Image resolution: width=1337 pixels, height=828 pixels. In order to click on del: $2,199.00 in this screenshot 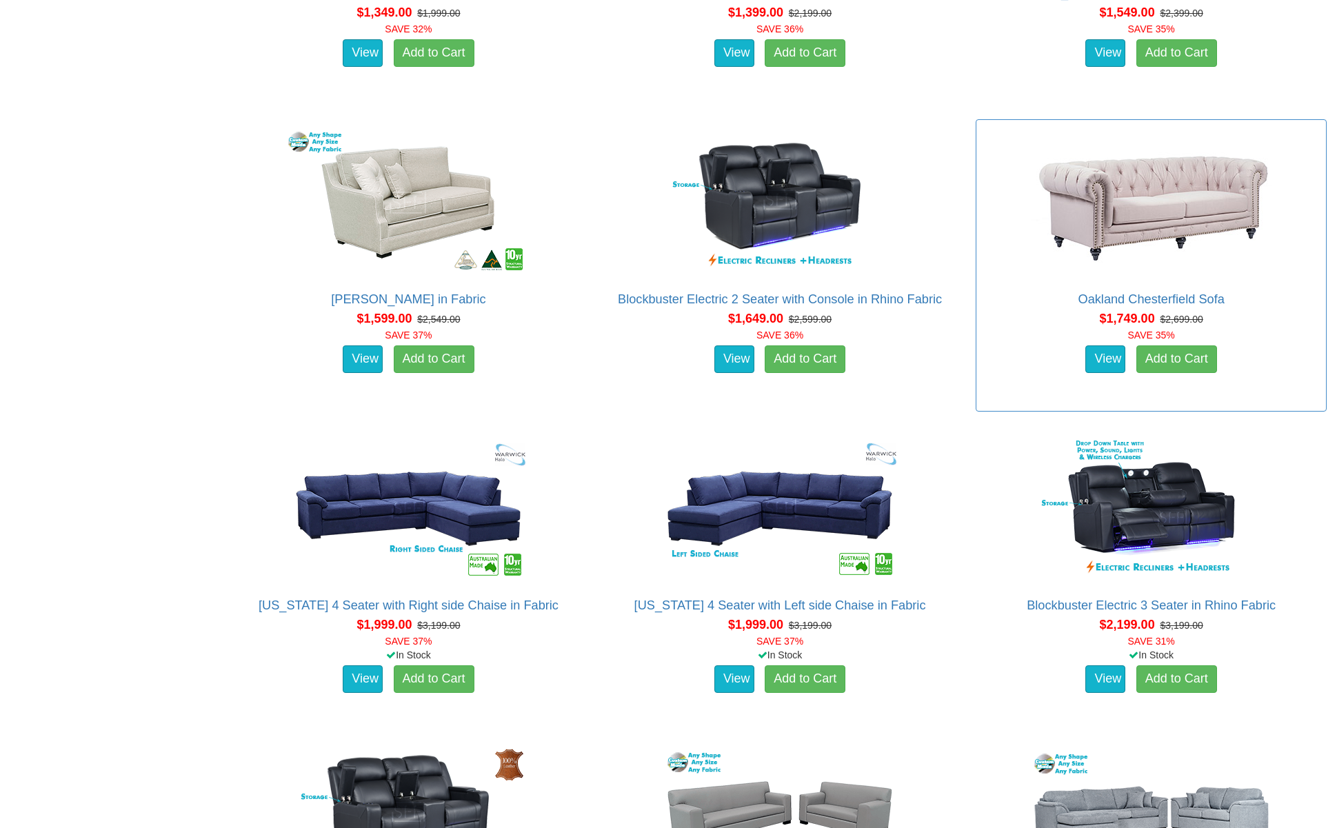, I will do `click(810, 13)`.